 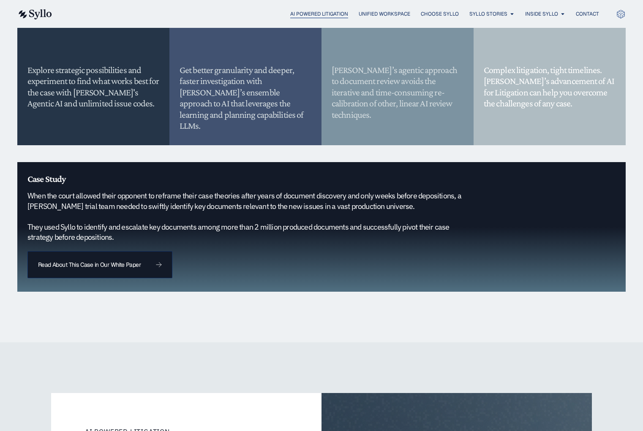 What do you see at coordinates (89, 265) in the screenshot?
I see `span: Read About This Case in Our White Paper` at bounding box center [89, 265].